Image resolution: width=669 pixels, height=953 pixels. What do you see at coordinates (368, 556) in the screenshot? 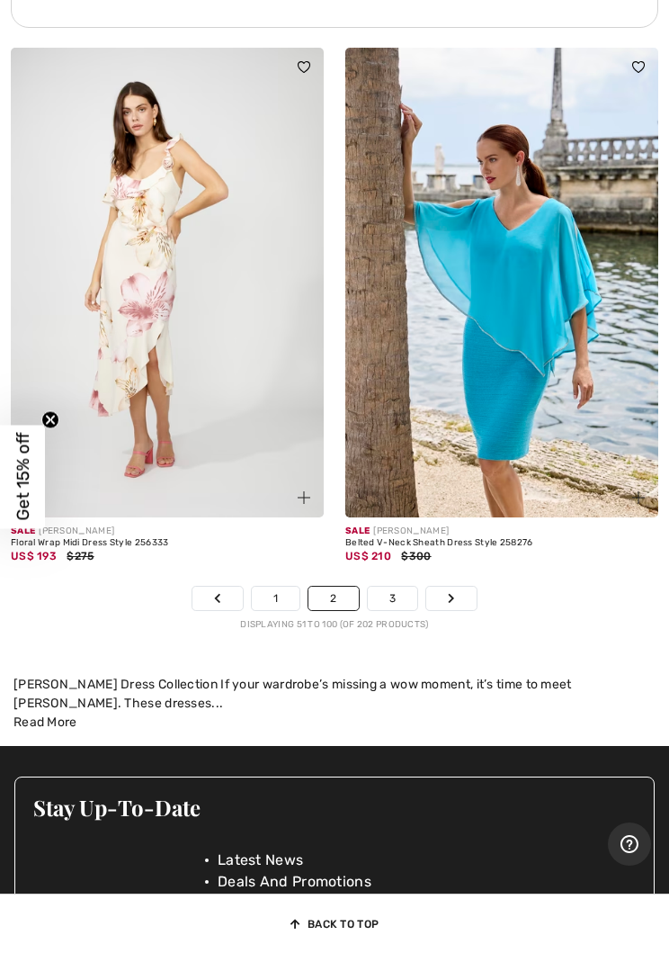
I see `span: US$ 210` at bounding box center [368, 556].